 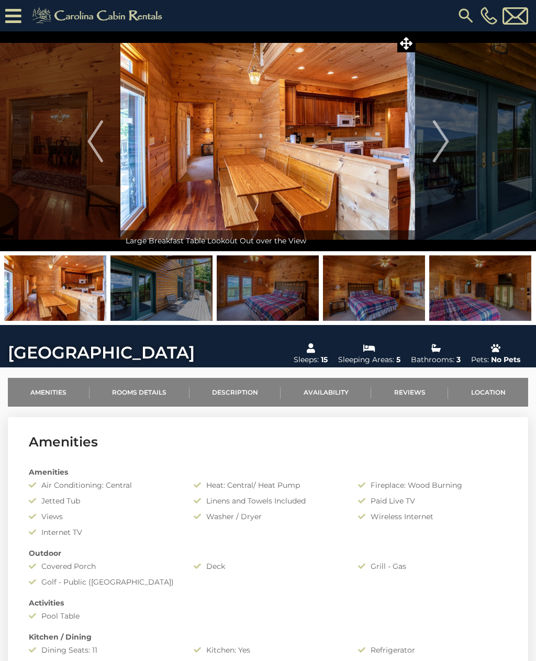 I want to click on div: Wireless Internet, so click(x=432, y=517).